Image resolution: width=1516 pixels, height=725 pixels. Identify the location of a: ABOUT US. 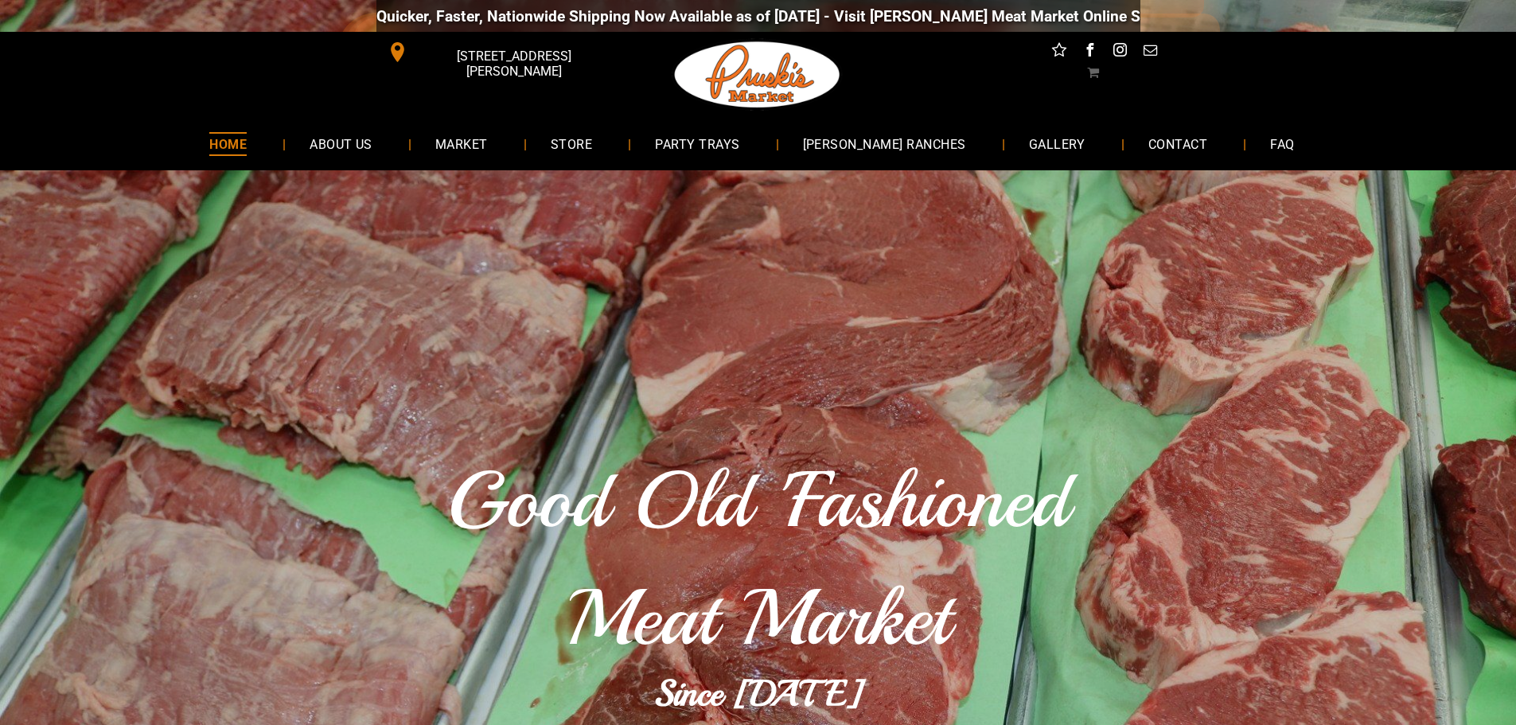
(341, 143).